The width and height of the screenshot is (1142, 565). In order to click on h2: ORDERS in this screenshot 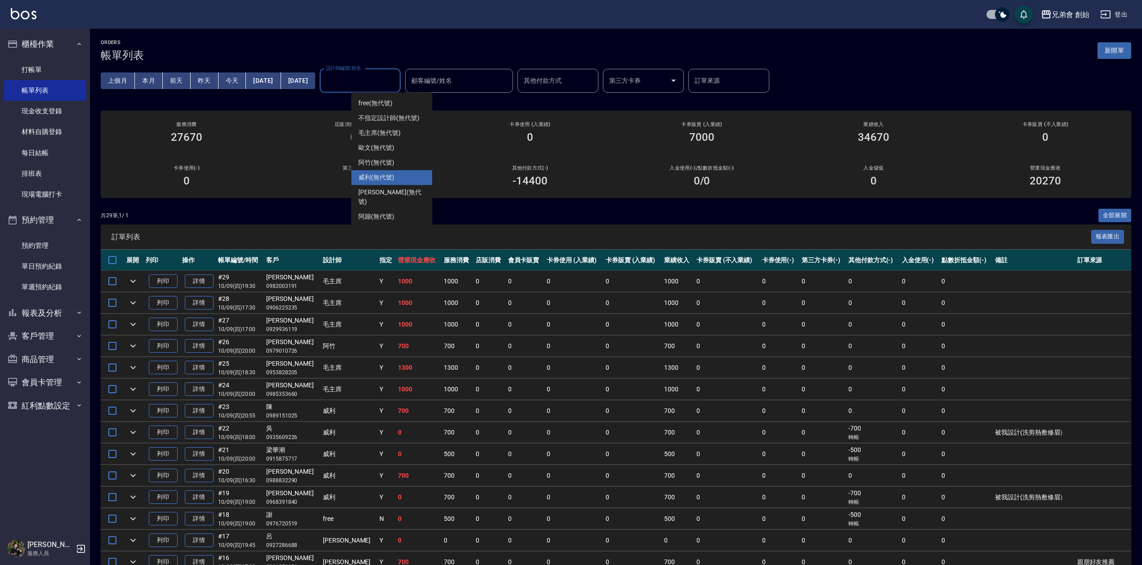, I will do `click(122, 42)`.